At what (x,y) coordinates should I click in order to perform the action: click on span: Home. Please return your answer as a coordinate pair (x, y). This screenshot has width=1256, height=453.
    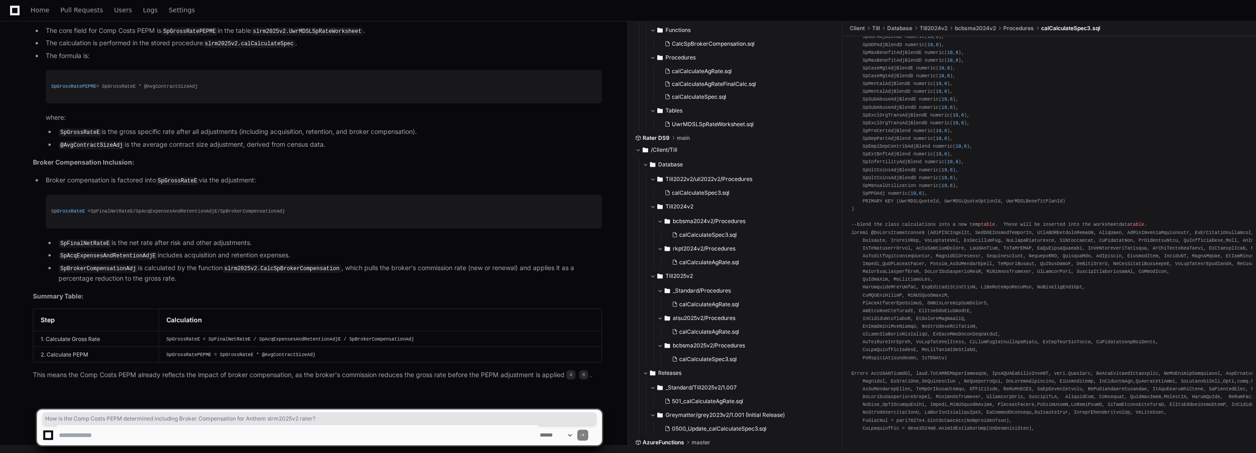
    Looking at the image, I should click on (40, 10).